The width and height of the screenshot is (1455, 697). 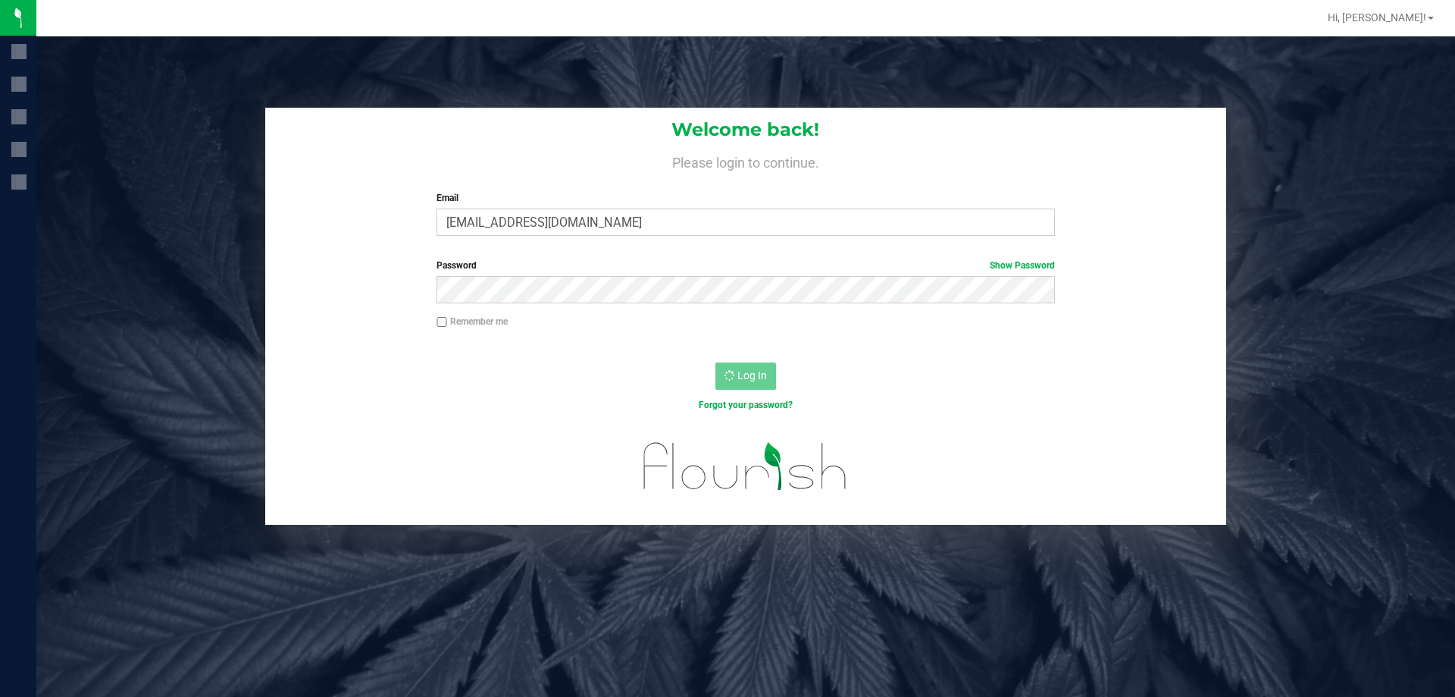 I want to click on h1: Welcome back!, so click(x=746, y=130).